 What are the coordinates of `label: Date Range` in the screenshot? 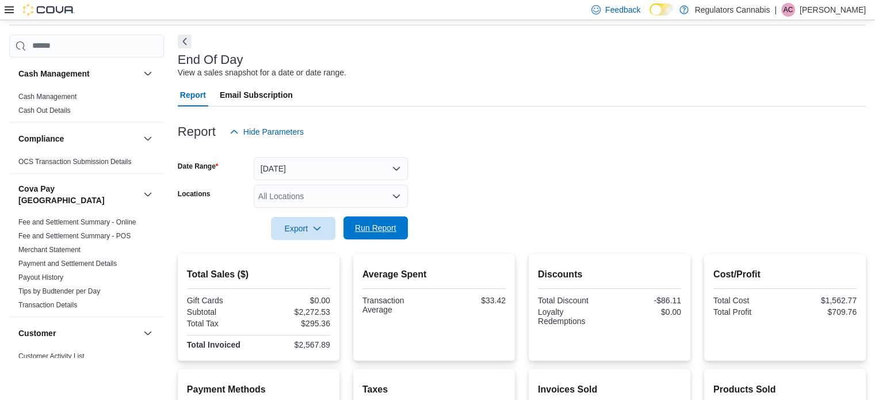 It's located at (198, 166).